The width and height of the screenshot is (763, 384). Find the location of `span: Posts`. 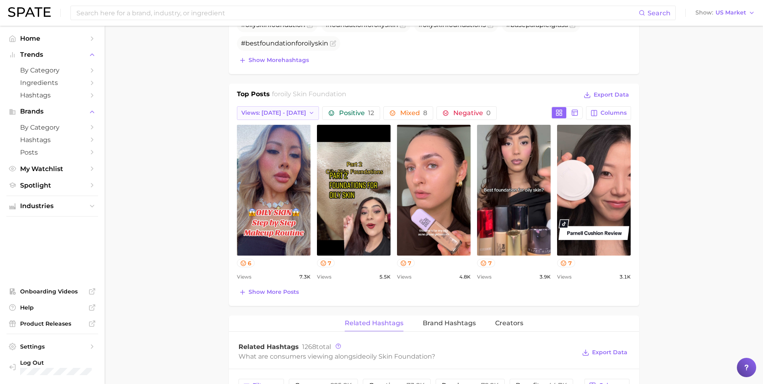

span: Posts is located at coordinates (52, 152).